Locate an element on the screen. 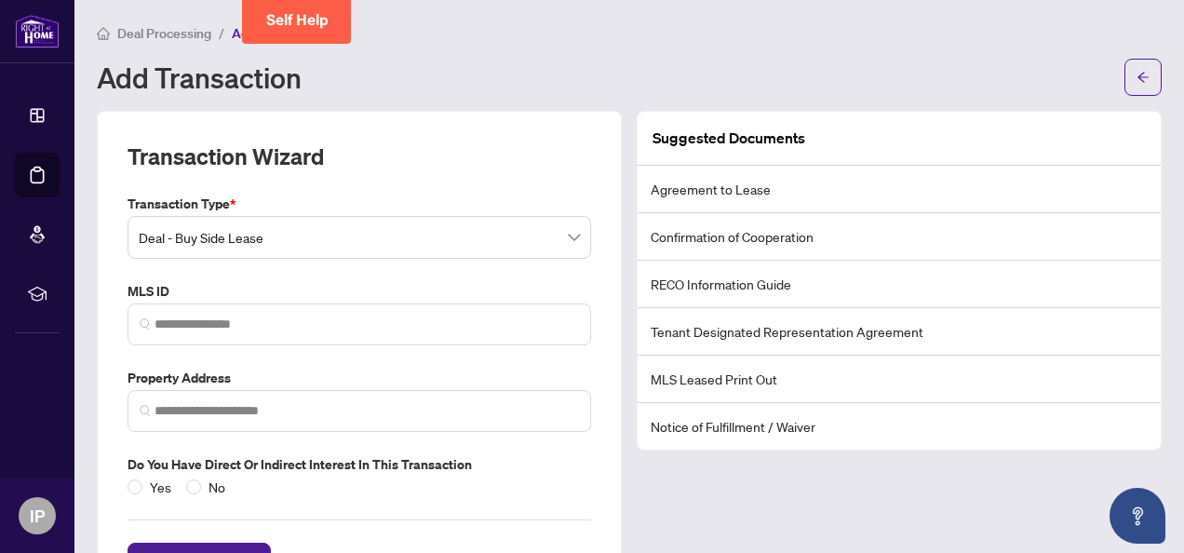 This screenshot has height=553, width=1184. li: Notice of Fulfillment / Waiver is located at coordinates (899, 426).